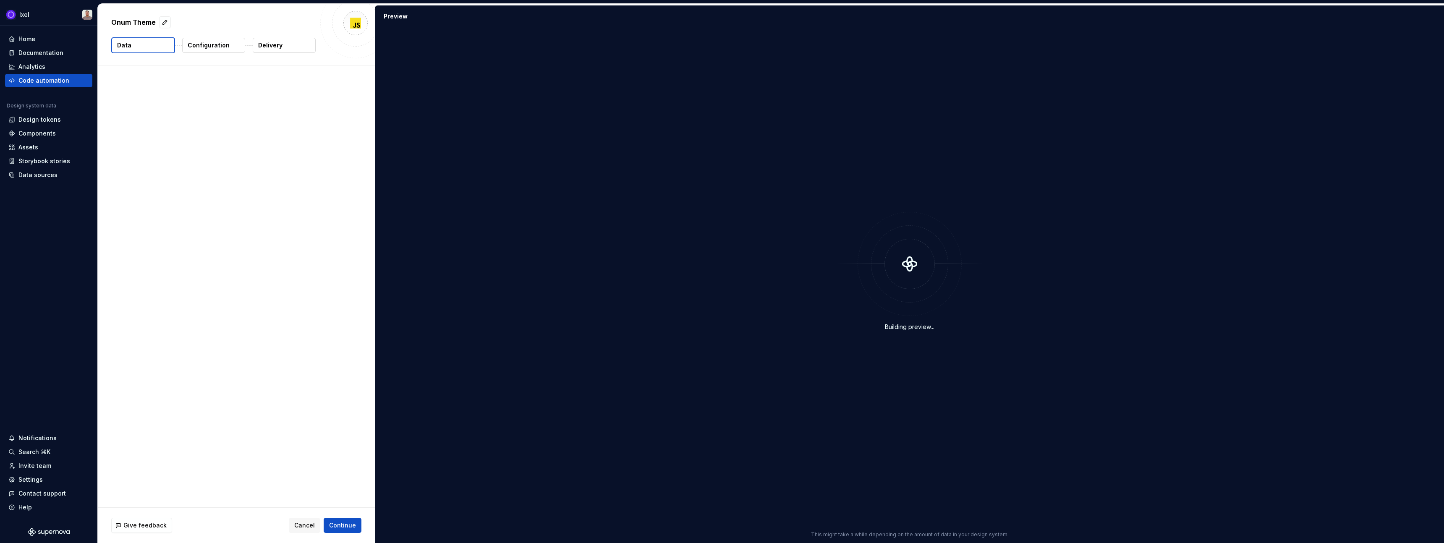  I want to click on button: Delivery, so click(284, 45).